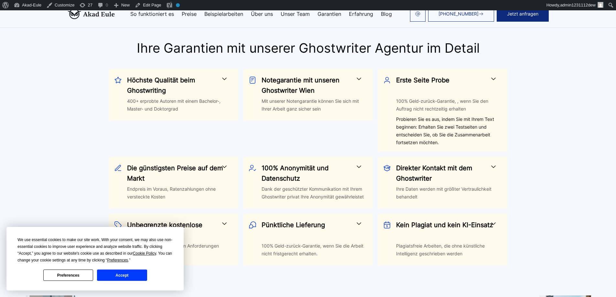 The height and width of the screenshot is (297, 616). Describe the element at coordinates (449, 105) in the screenshot. I see `div: 100% Geld-zurück-Garantie, , wenn Sie den Auftrag nicht rechtzeitig erhalten` at that location.